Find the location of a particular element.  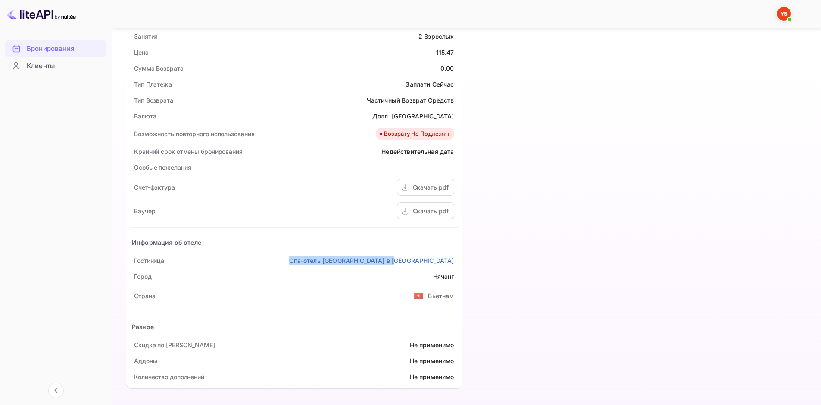

ya-tr-span: Аддоны is located at coordinates (146, 361).